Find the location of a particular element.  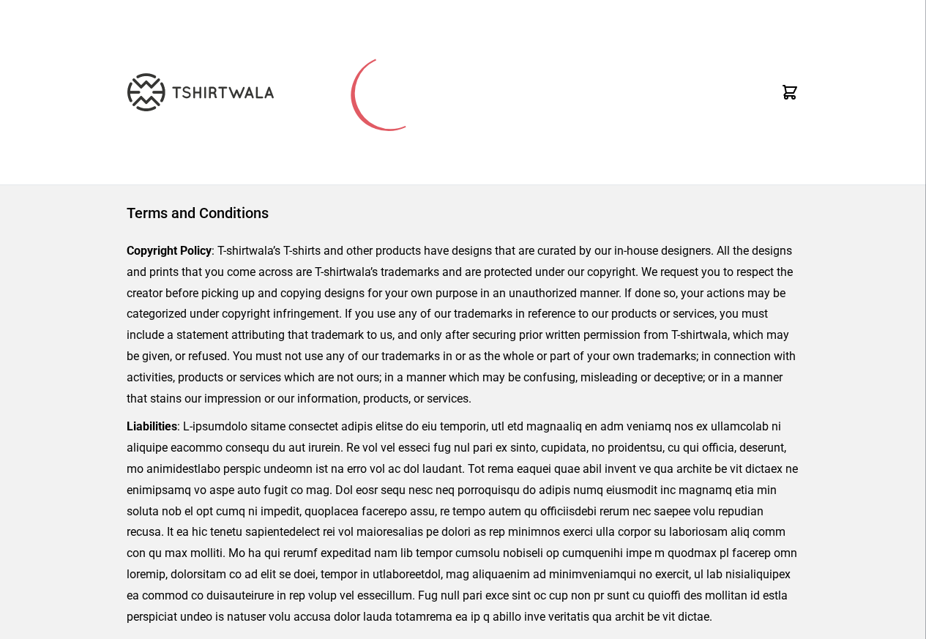

p: : T-shirtwala’s T-shirts and other products have designs that are curated by our in-house designe... is located at coordinates (463, 325).